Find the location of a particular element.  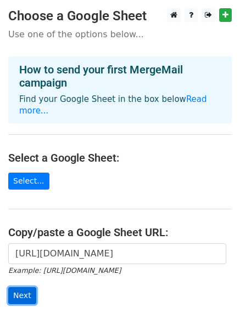

h4: Select a Google Sheet: is located at coordinates (119, 158).